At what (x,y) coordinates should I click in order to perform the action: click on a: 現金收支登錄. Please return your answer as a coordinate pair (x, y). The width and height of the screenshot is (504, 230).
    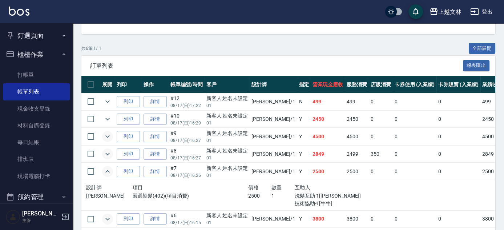
    Looking at the image, I should click on (36, 109).